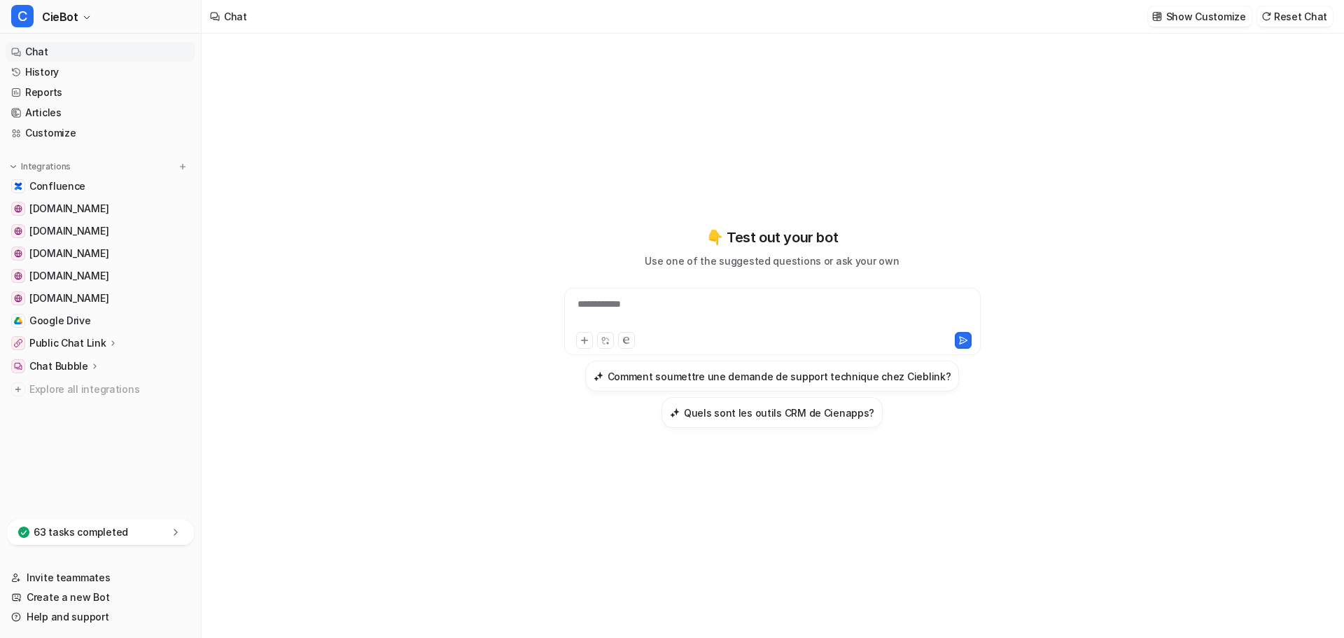  Describe the element at coordinates (46, 167) in the screenshot. I see `p: Integrations` at that location.